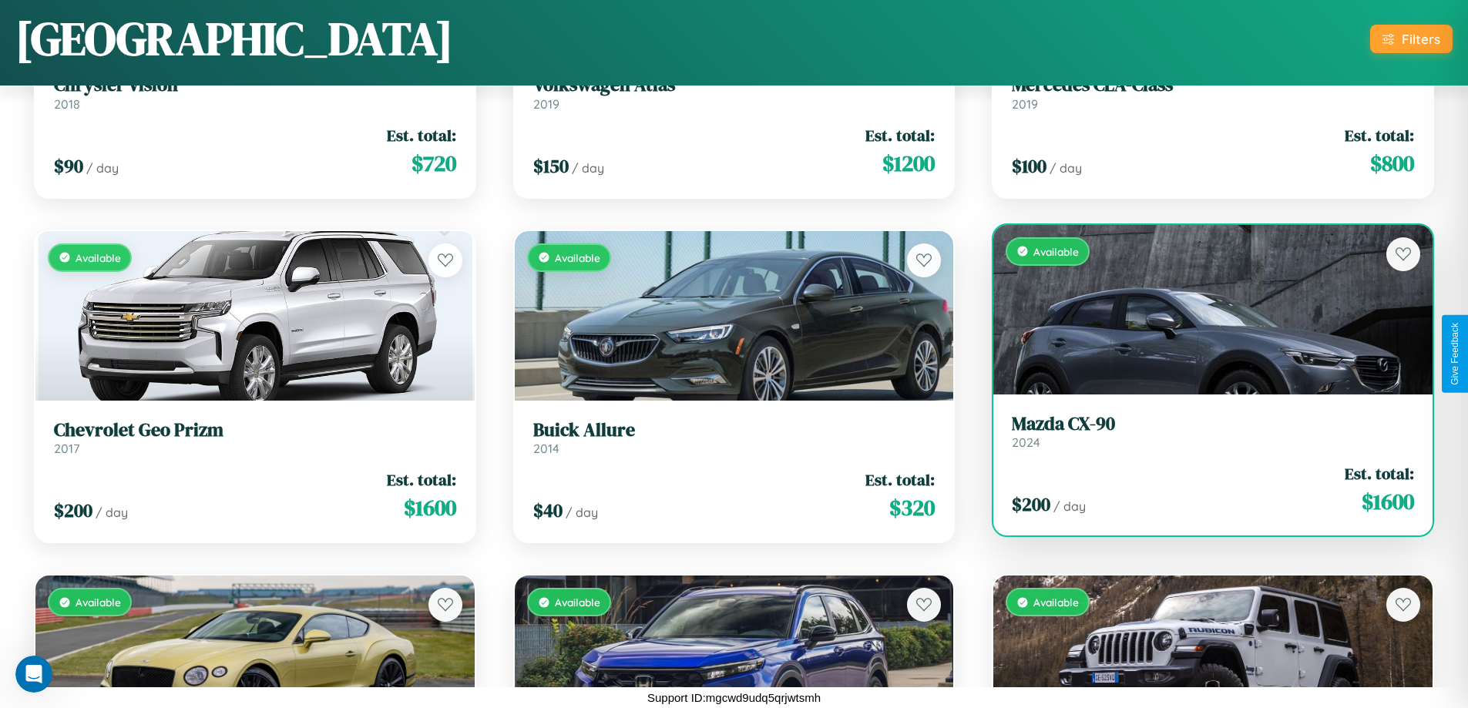  I want to click on span: $ 150, so click(551, 166).